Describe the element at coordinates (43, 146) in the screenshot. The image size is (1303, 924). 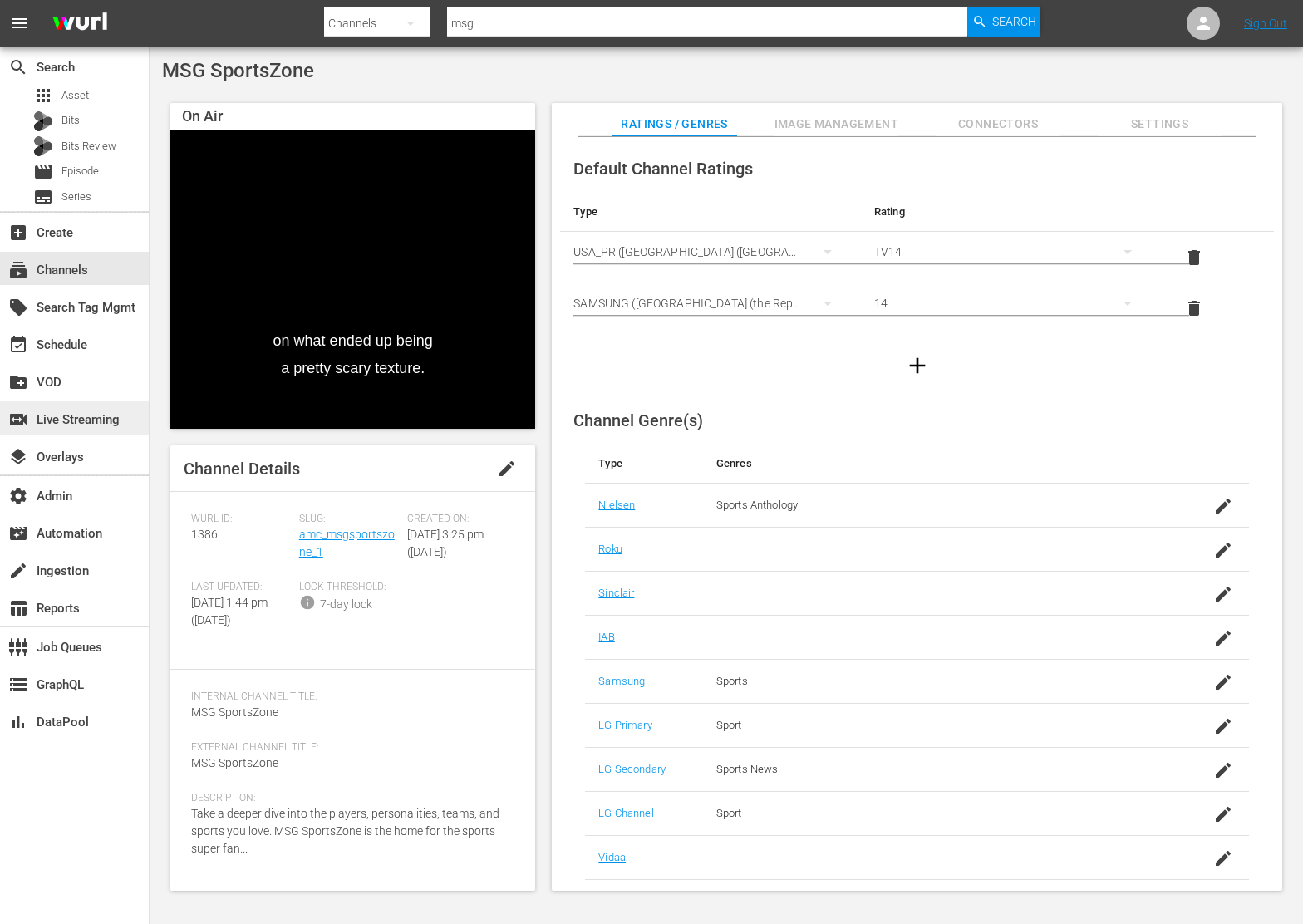
I see `div: Bits Review` at that location.